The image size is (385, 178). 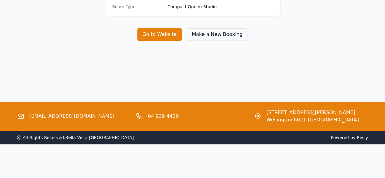 What do you see at coordinates (282, 138) in the screenshot?
I see `span: Powered by` at bounding box center [282, 138].